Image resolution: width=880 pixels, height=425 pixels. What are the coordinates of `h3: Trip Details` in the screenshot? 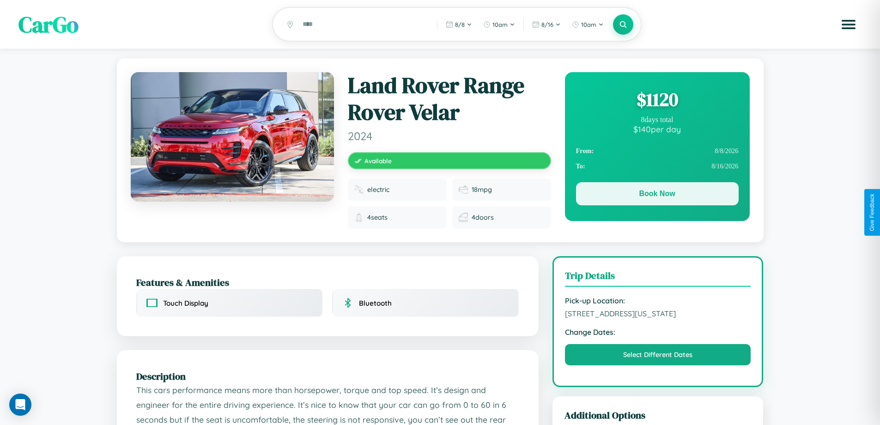 It's located at (658, 277).